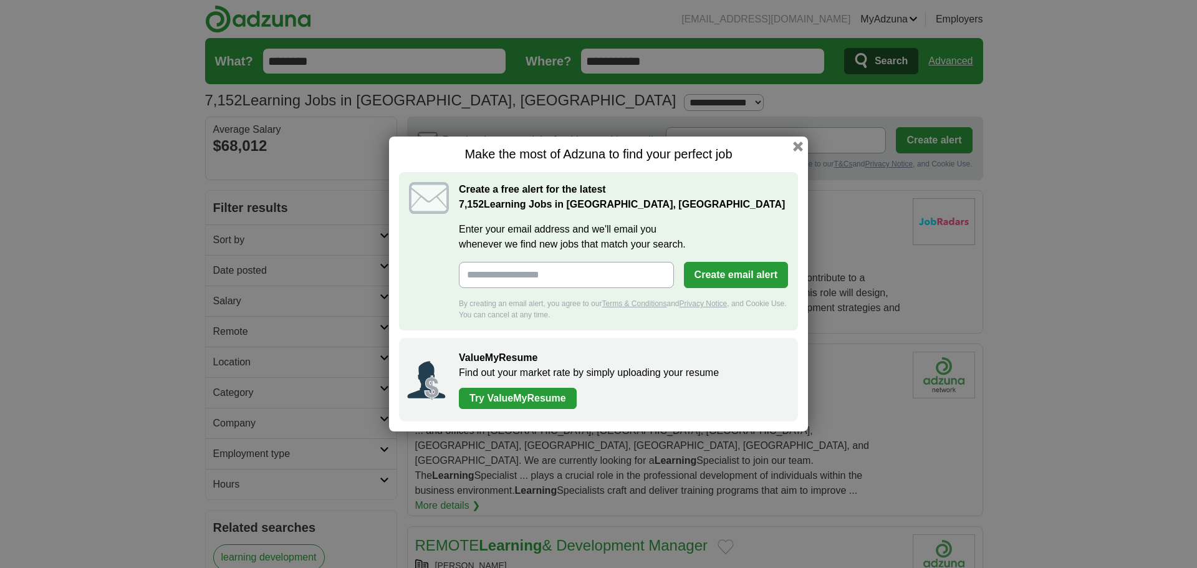 This screenshot has height=568, width=1197. Describe the element at coordinates (518, 398) in the screenshot. I see `a: Try ValueMyResume` at that location.